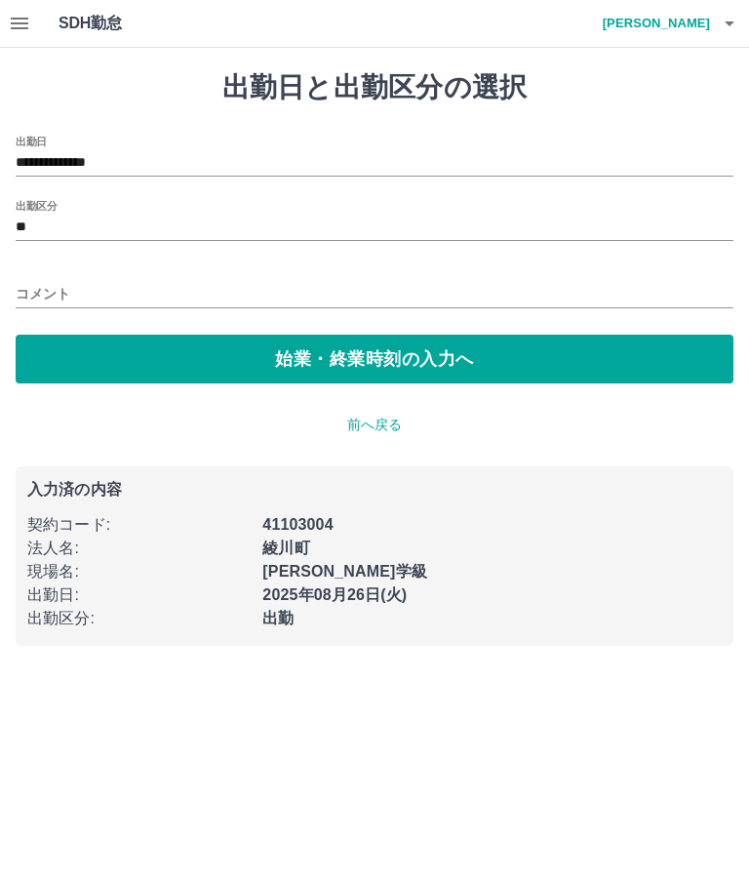  Describe the element at coordinates (139, 619) in the screenshot. I see `p: 出勤区分 :` at that location.